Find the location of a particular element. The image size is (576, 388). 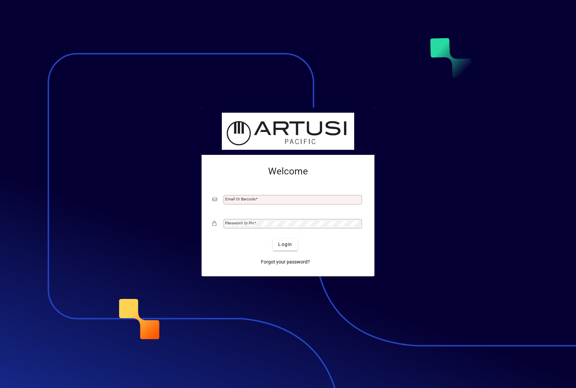

span: Forgot your password? is located at coordinates (285, 262).